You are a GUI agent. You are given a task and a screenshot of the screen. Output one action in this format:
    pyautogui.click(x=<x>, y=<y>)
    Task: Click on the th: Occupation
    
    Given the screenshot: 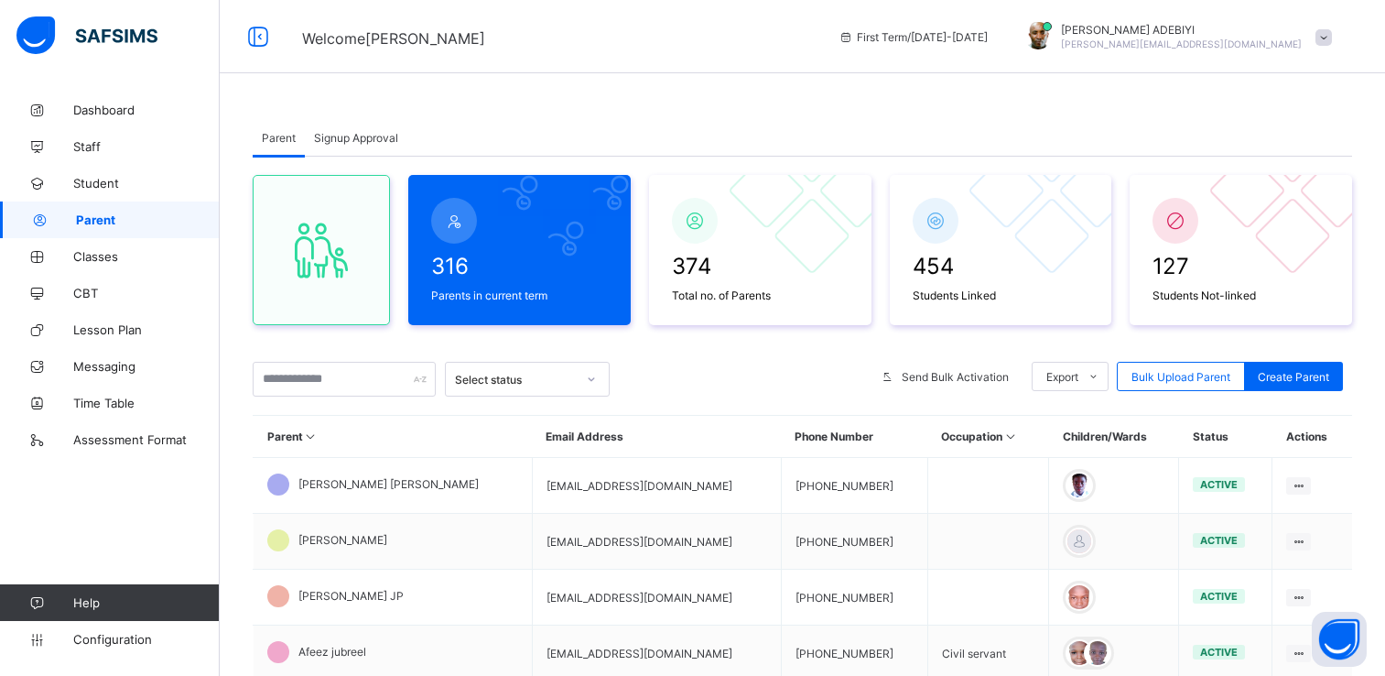 What is the action you would take?
    pyautogui.click(x=988, y=437)
    